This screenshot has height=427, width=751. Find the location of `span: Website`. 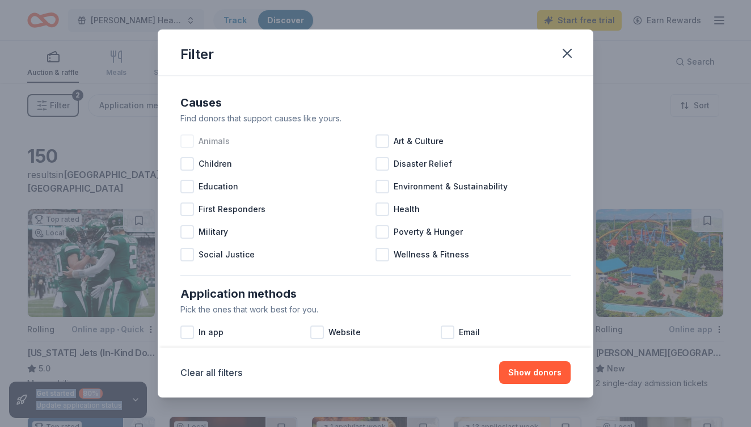

span: Website is located at coordinates (344, 333).